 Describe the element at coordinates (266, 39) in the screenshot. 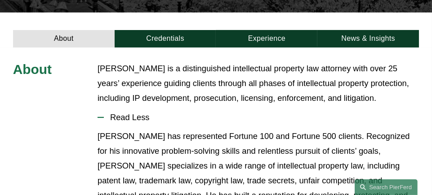

I see `a: Experience` at that location.